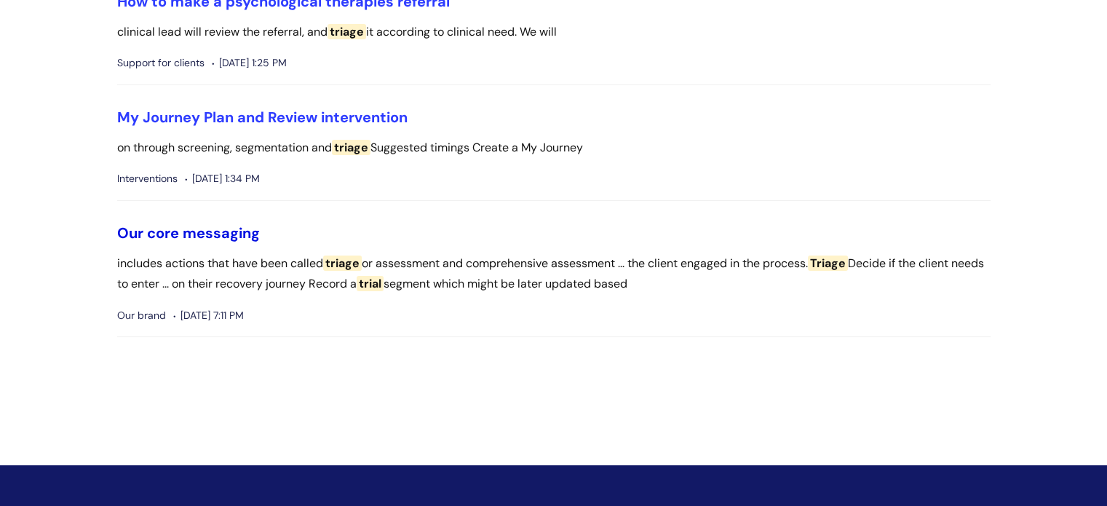 The height and width of the screenshot is (506, 1107). What do you see at coordinates (262, 117) in the screenshot?
I see `a: My Journey Plan and Review intervention` at bounding box center [262, 117].